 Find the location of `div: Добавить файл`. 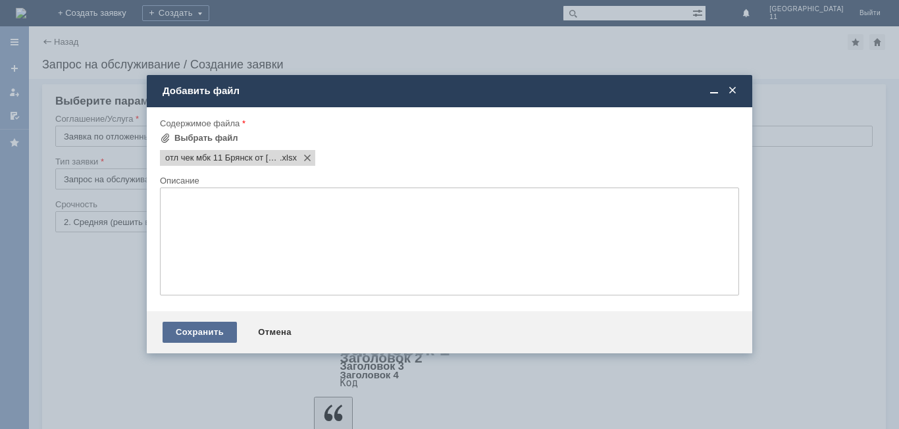

div: Добавить файл is located at coordinates (451, 91).